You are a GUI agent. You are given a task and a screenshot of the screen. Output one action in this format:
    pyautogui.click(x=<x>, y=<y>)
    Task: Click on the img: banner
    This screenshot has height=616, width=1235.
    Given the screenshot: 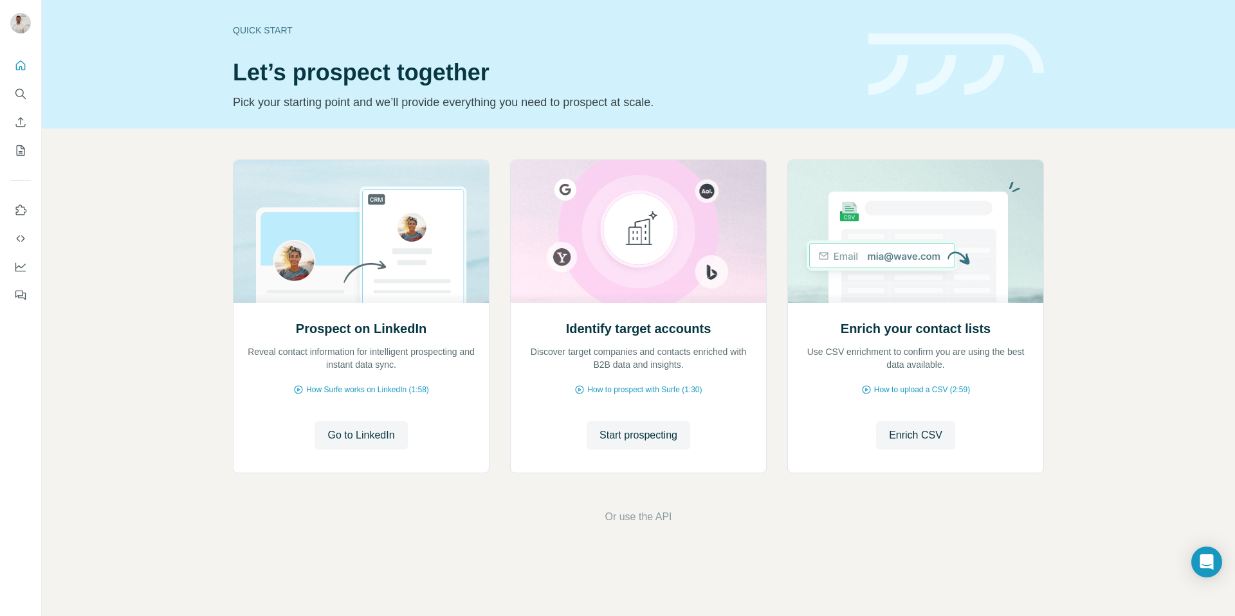 What is the action you would take?
    pyautogui.click(x=956, y=64)
    